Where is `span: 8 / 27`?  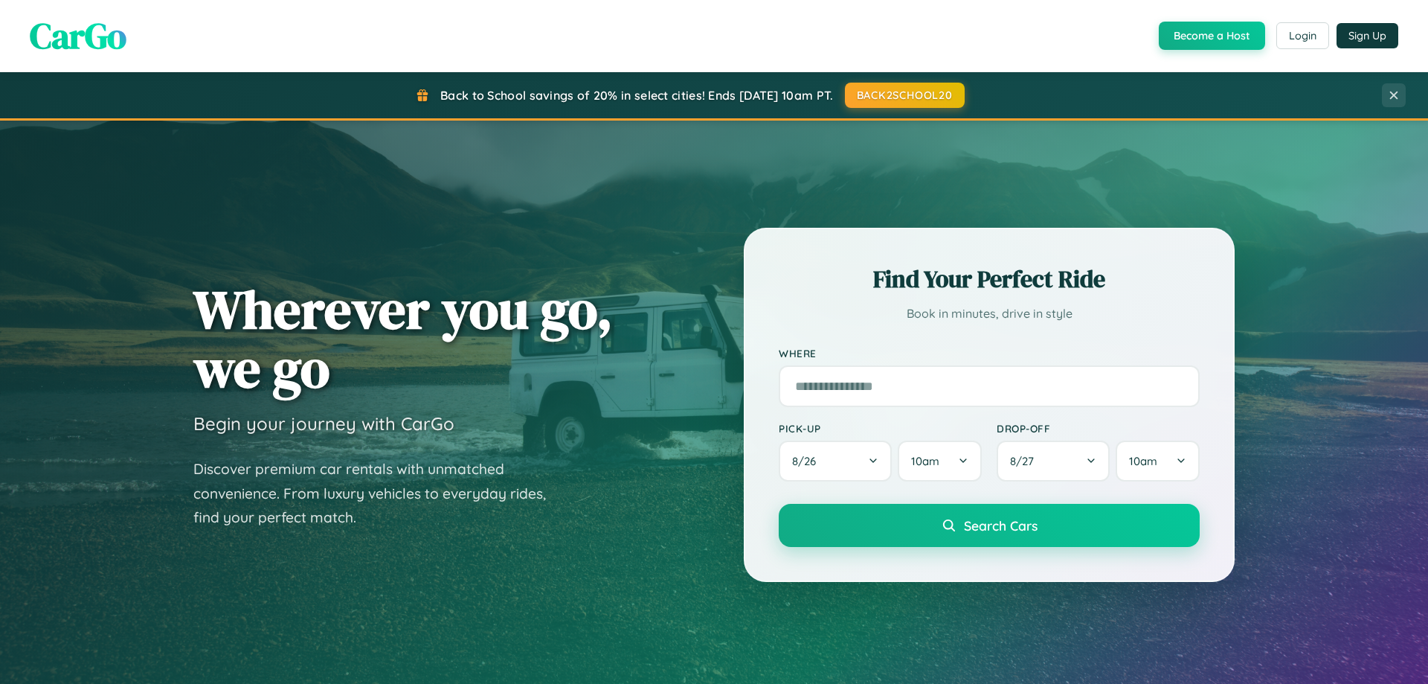 span: 8 / 27 is located at coordinates (1026, 460).